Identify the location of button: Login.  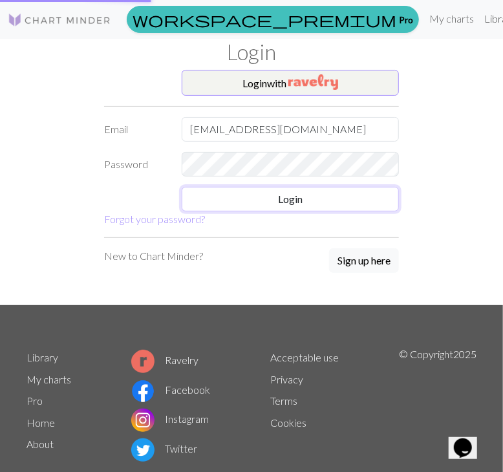
(290, 199).